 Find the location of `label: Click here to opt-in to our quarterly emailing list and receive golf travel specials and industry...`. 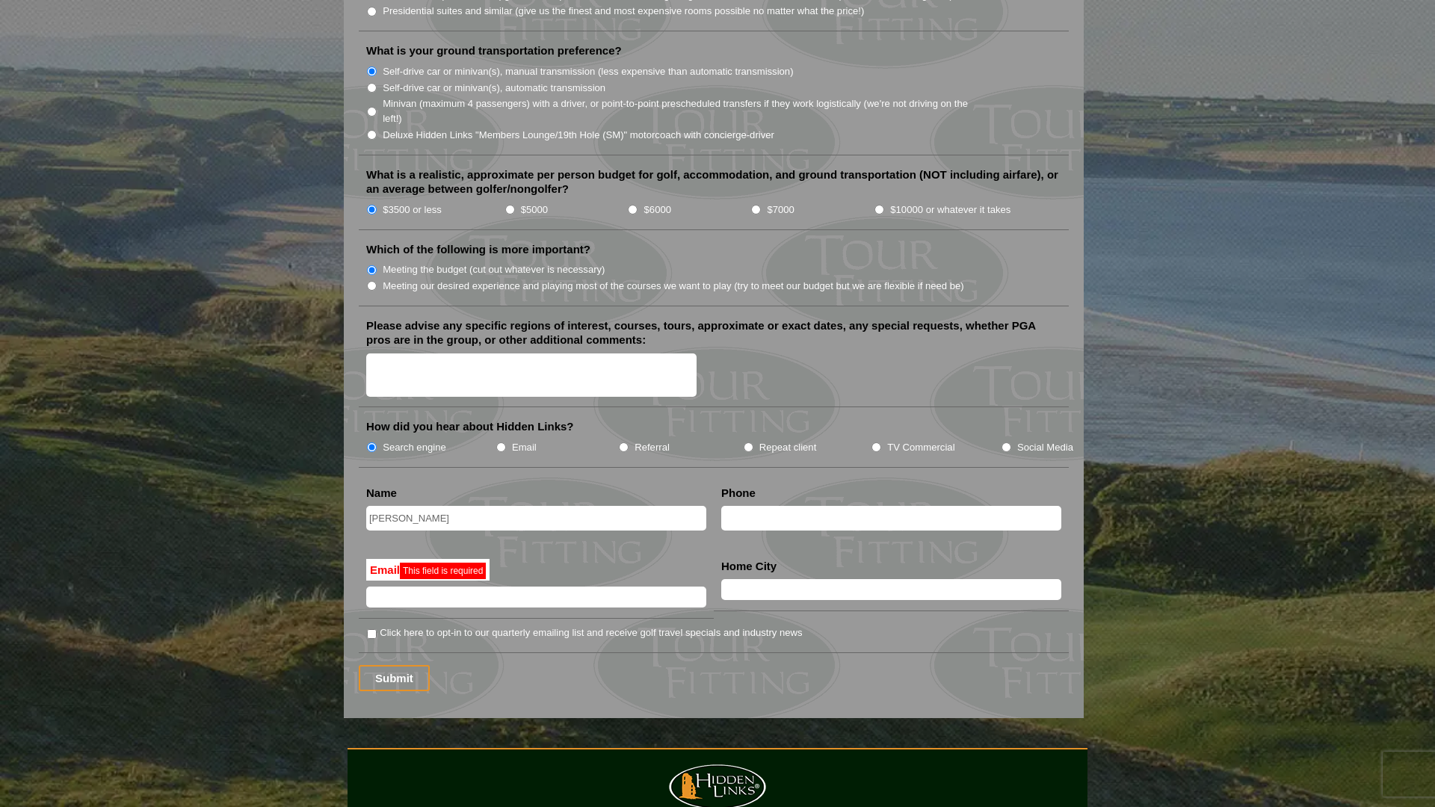

label: Click here to opt-in to our quarterly emailing list and receive golf travel specials and industry... is located at coordinates (591, 633).